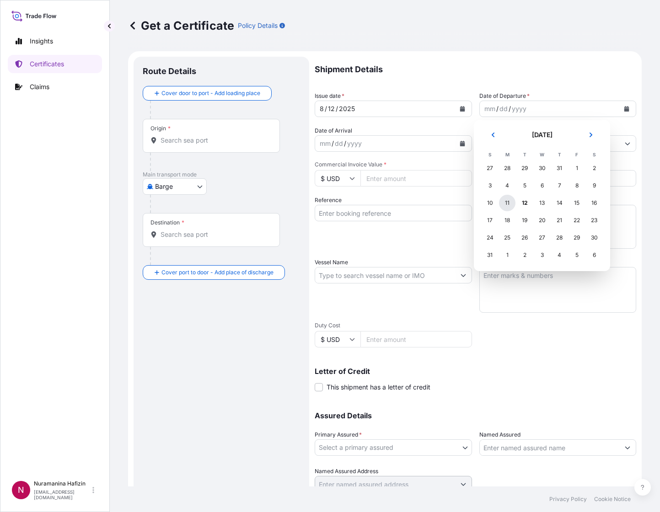 The image size is (660, 512). I want to click on div: Wednesday, August 13, 2025, so click(542, 203).